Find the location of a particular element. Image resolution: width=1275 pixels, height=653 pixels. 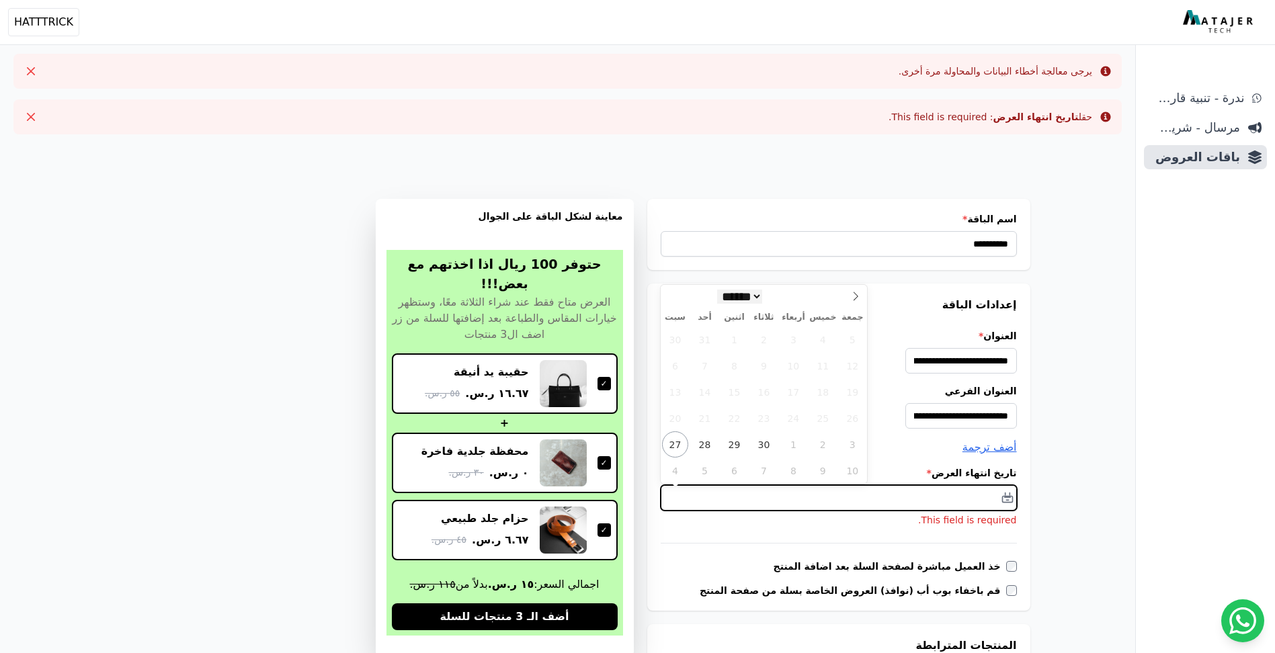

span: سبتمبر 15, 2025 is located at coordinates (734, 392).